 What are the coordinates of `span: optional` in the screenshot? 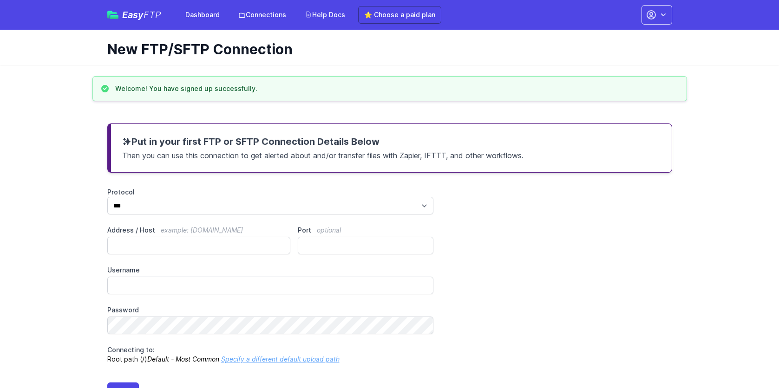 It's located at (329, 230).